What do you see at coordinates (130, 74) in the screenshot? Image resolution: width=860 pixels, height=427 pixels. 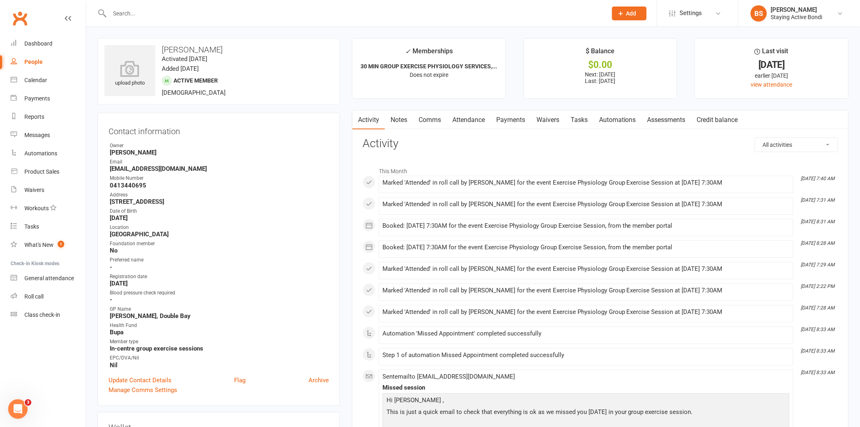 I see `div: upload photo` at bounding box center [130, 74].